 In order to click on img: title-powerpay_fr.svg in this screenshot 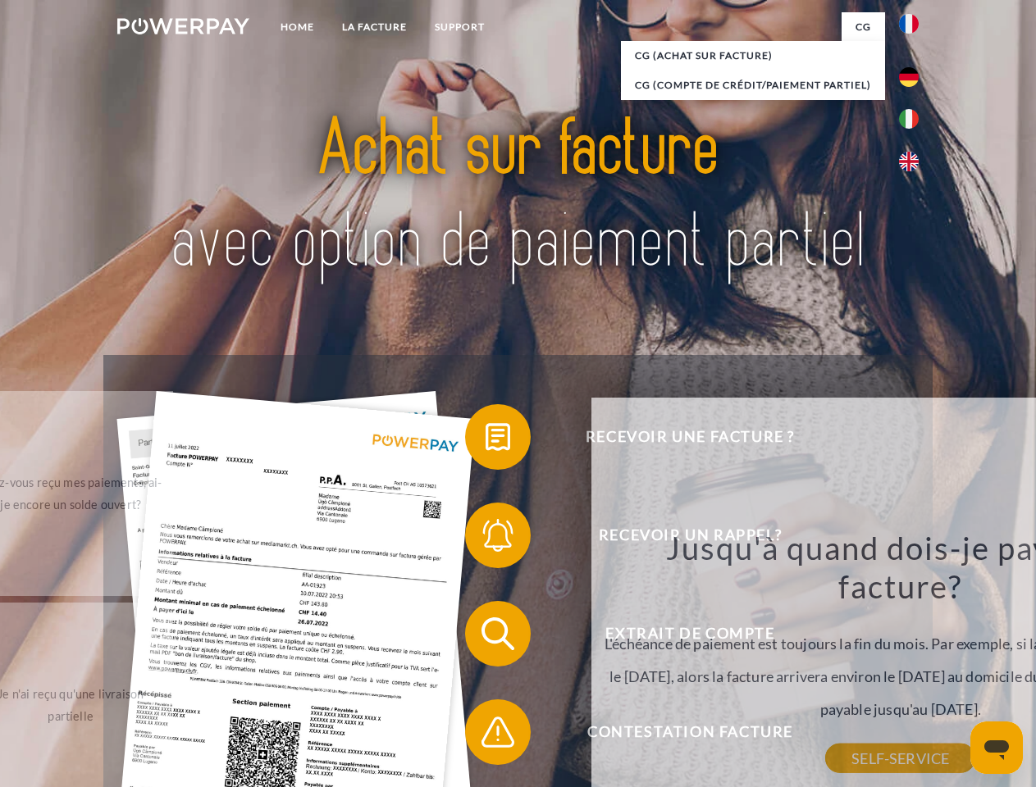, I will do `click(517, 196)`.